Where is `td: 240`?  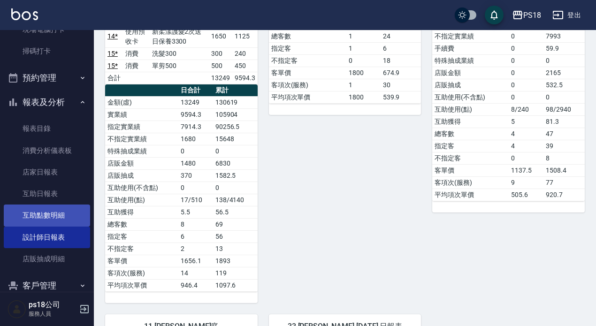 td: 240 is located at coordinates (245, 53).